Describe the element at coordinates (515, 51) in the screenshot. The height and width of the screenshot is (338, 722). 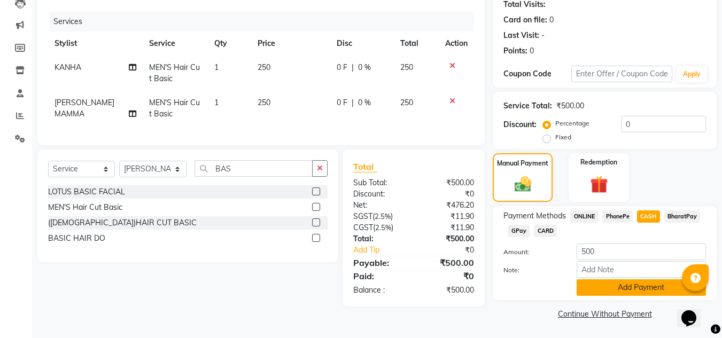
I see `div: Points:` at that location.